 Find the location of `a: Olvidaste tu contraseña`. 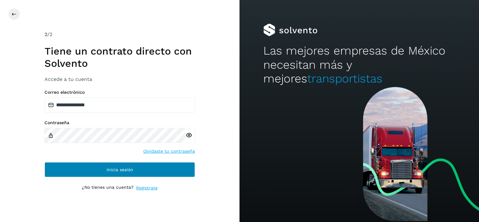

a: Olvidaste tu contraseña is located at coordinates (169, 151).